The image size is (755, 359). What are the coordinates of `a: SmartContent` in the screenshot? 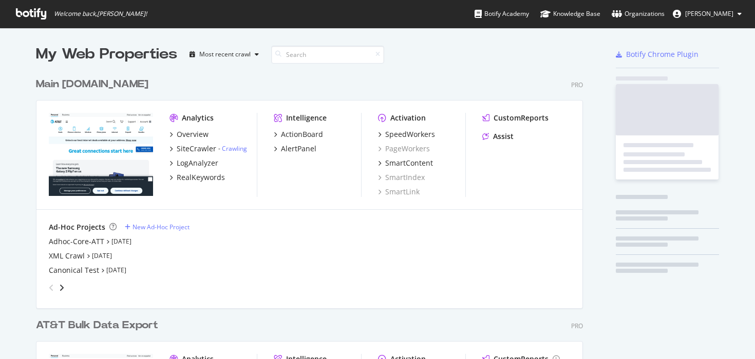 It's located at (405, 163).